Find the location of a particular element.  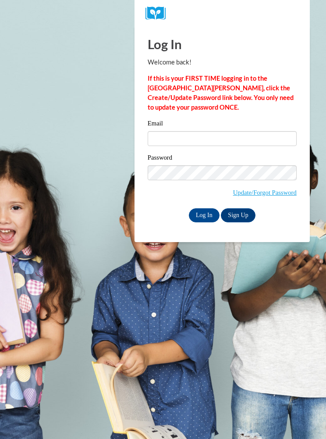

a: Update/Forgot Password is located at coordinates (265, 193).